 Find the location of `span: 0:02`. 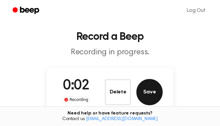

span: 0:02 is located at coordinates (76, 86).